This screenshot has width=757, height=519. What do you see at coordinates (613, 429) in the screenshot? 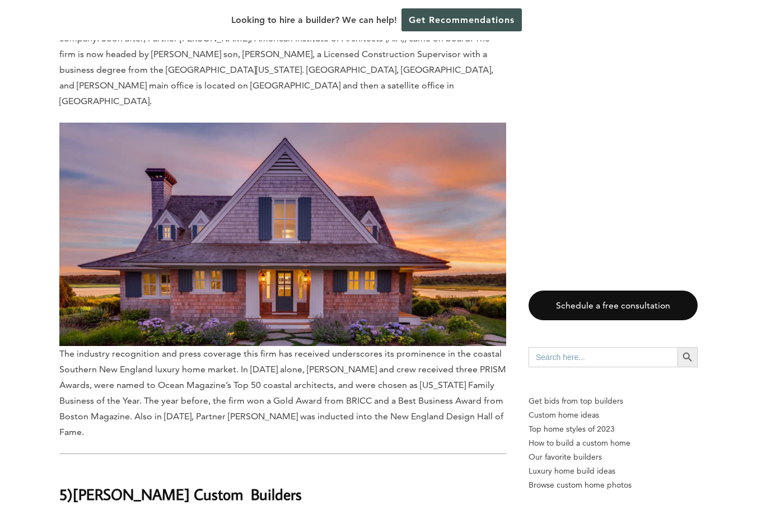
I see `p: Top home styles of 2023` at bounding box center [613, 429].